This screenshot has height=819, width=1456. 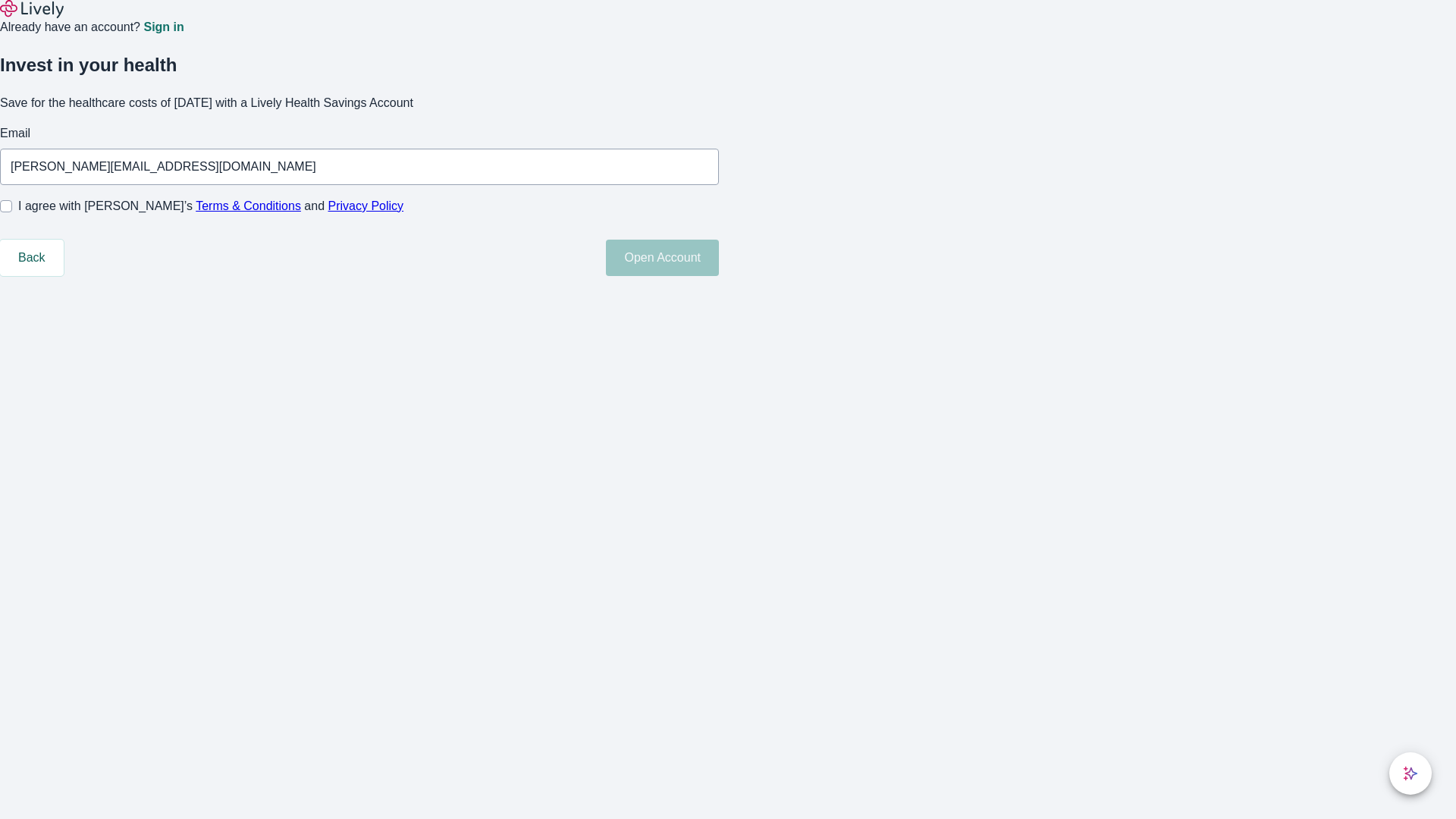 I want to click on a: Sign in, so click(x=163, y=27).